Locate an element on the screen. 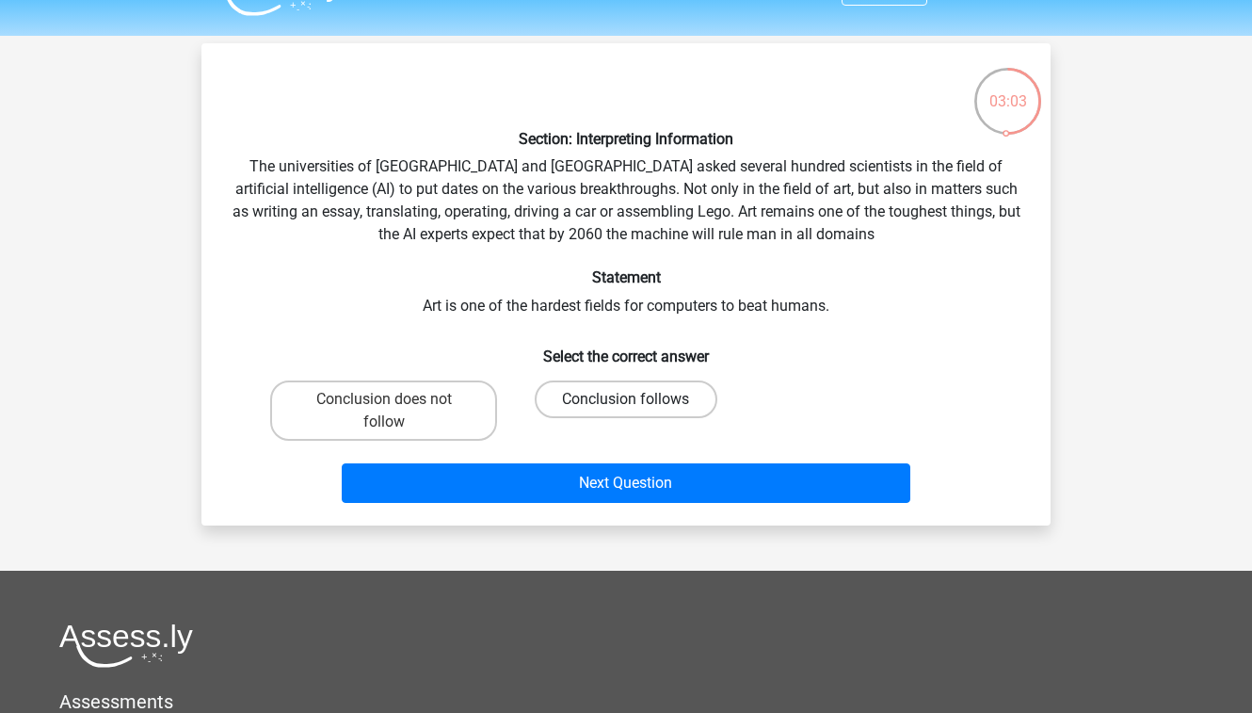  button: Next Question is located at coordinates (626, 483).